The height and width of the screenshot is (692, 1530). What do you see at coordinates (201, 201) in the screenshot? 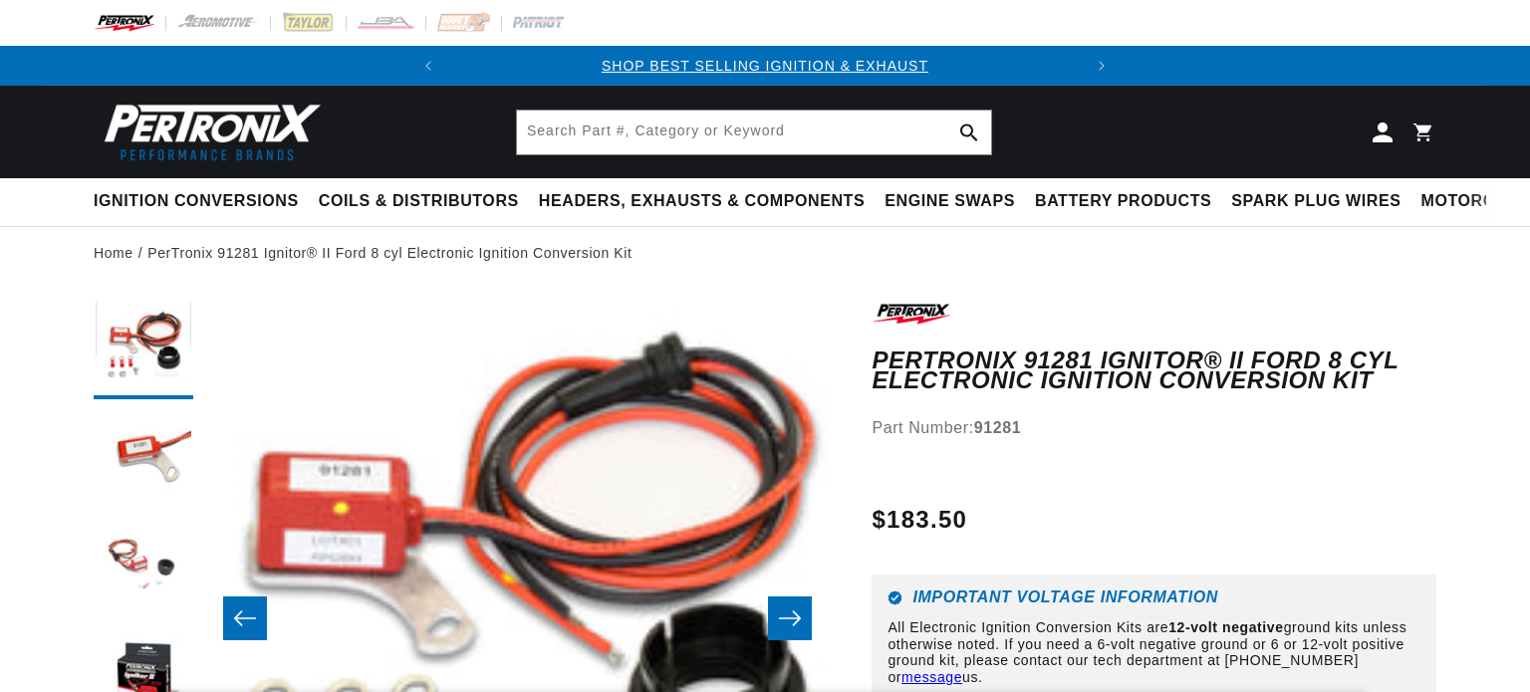
I see `summary: Ignition Conversions` at bounding box center [201, 201].